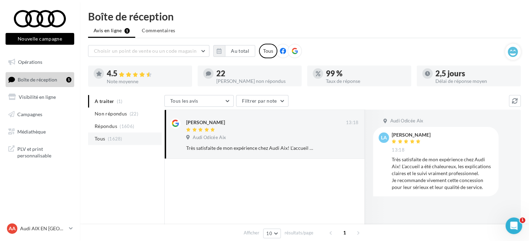 This screenshot has width=529, height=241. Describe the element at coordinates (111, 114) in the screenshot. I see `span: Non répondus` at that location.